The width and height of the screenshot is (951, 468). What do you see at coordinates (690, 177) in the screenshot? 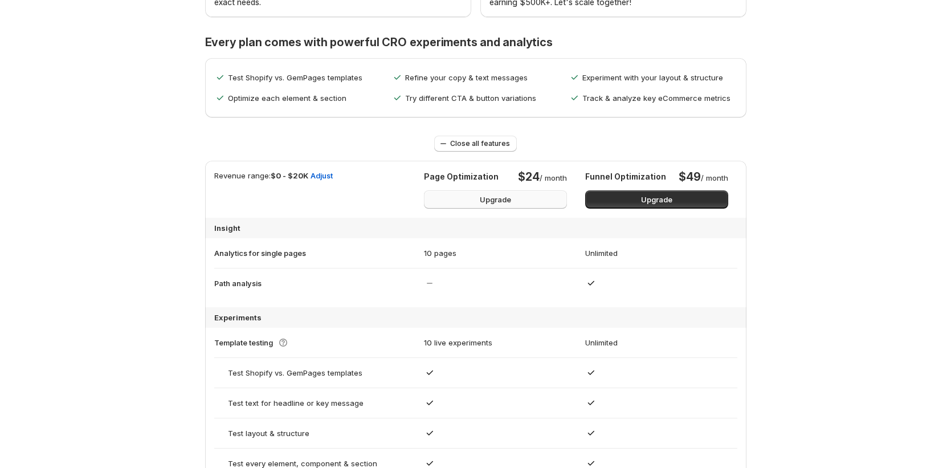
I see `span: $49` at bounding box center [690, 177].